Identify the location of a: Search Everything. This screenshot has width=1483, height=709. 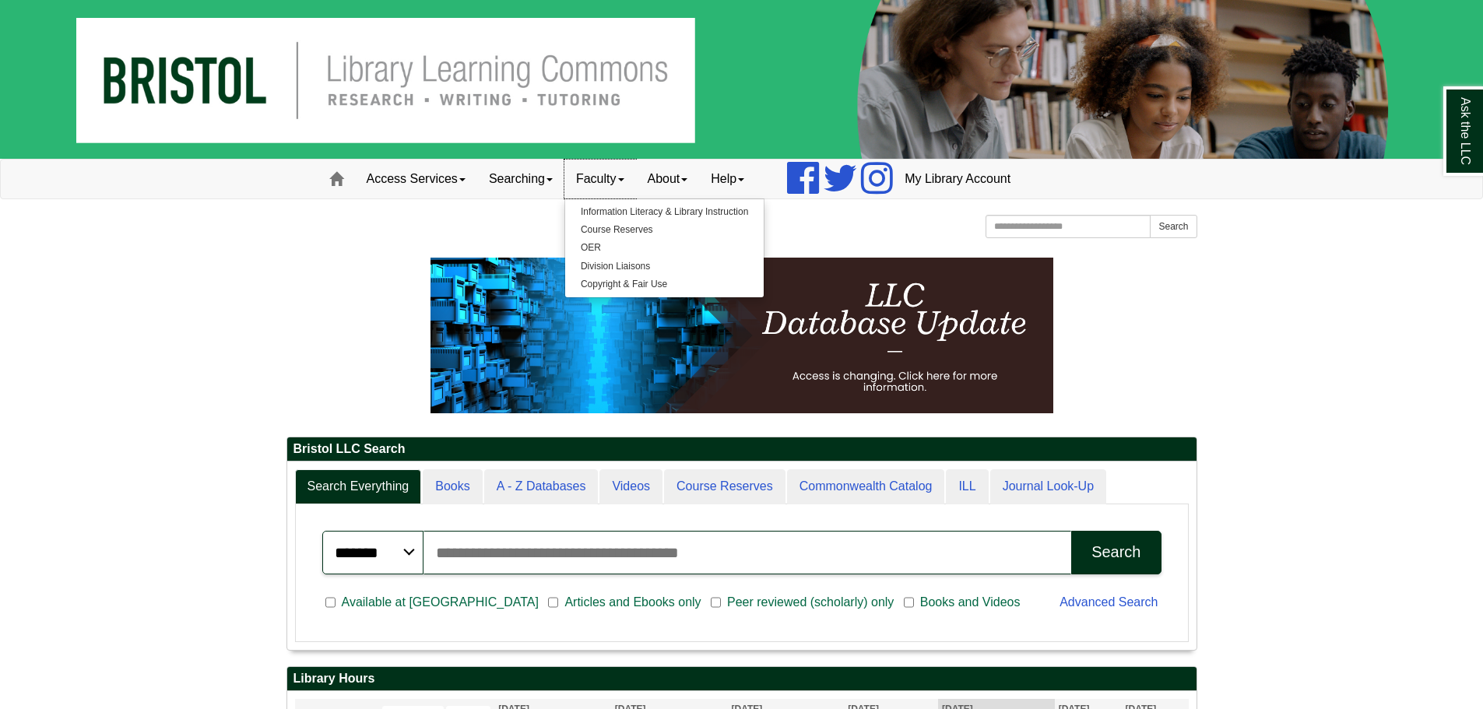
(358, 487).